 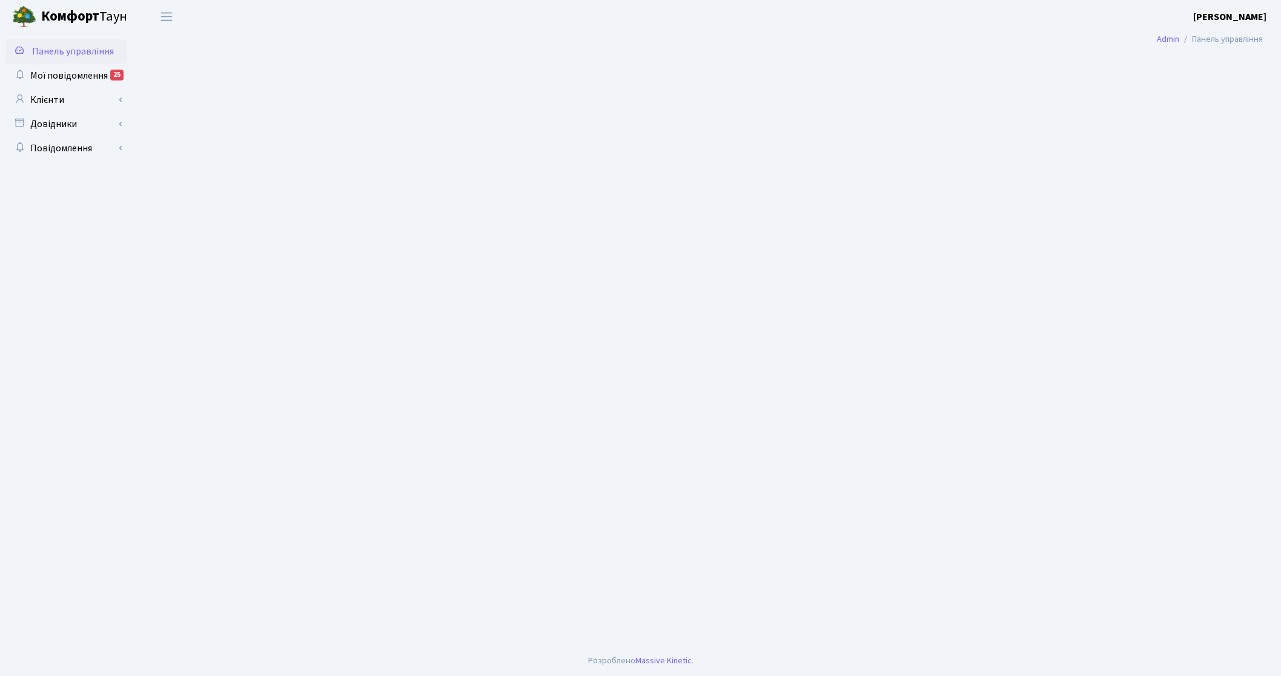 I want to click on div: 25, so click(x=117, y=75).